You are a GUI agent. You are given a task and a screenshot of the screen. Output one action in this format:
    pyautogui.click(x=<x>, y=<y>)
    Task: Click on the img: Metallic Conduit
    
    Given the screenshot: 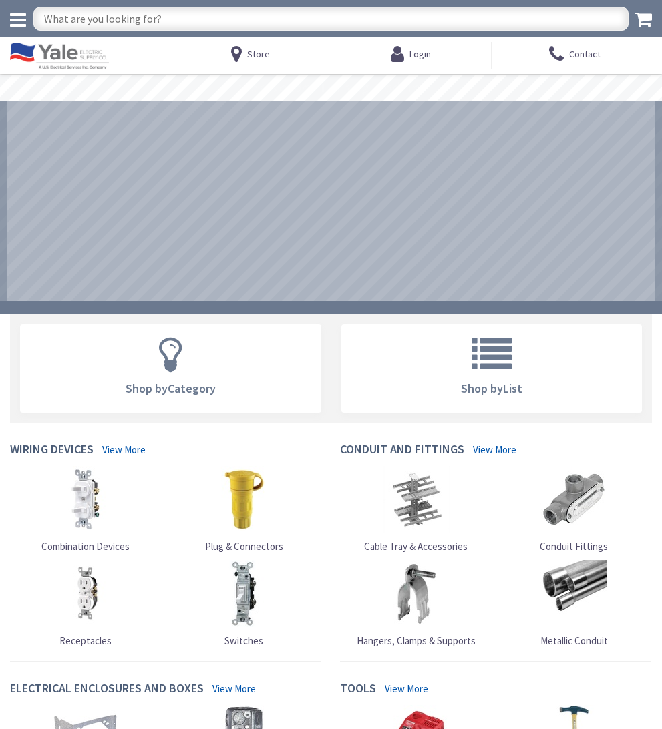 What is the action you would take?
    pyautogui.click(x=574, y=594)
    